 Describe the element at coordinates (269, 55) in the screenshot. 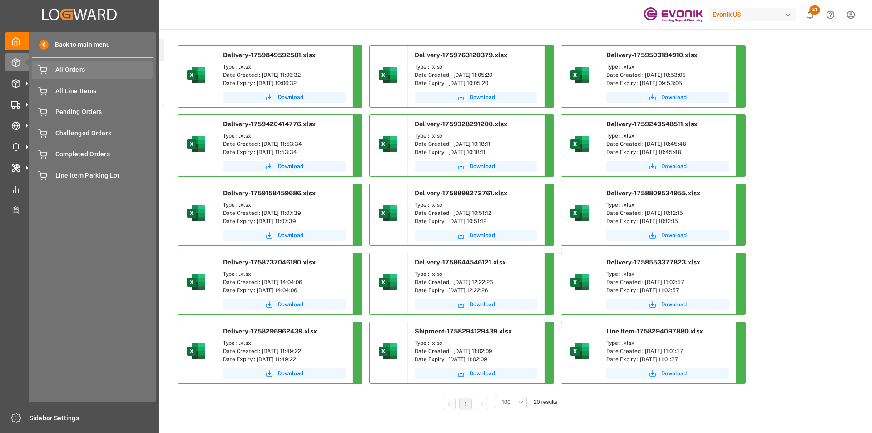

I see `span: Delivery-1759849592581.xlsx` at that location.